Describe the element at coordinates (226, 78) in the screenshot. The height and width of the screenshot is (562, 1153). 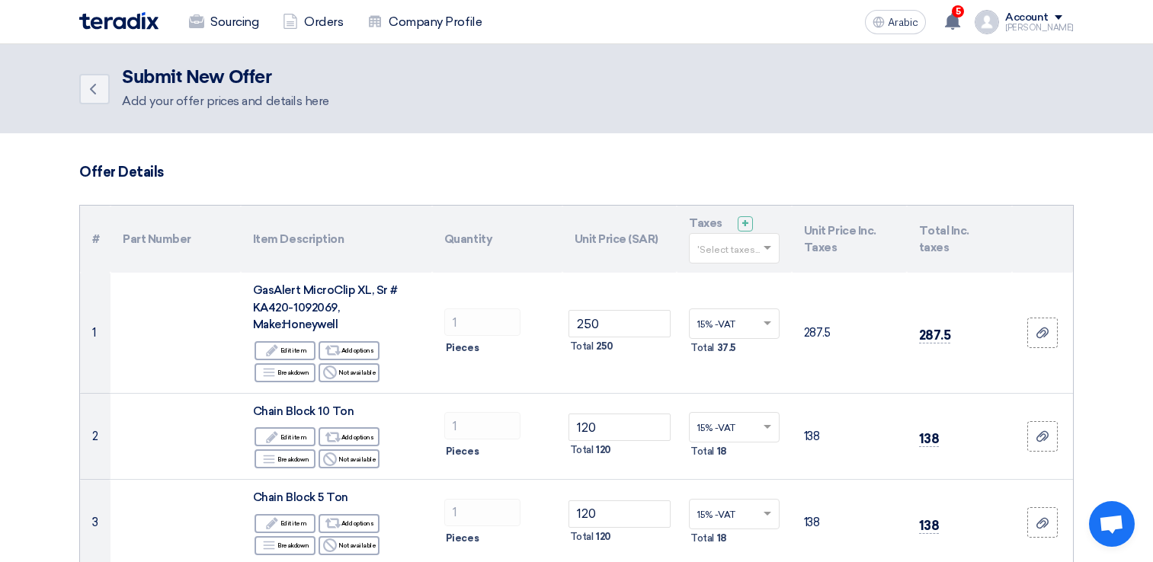
I see `h2: Submit New Offer` at that location.